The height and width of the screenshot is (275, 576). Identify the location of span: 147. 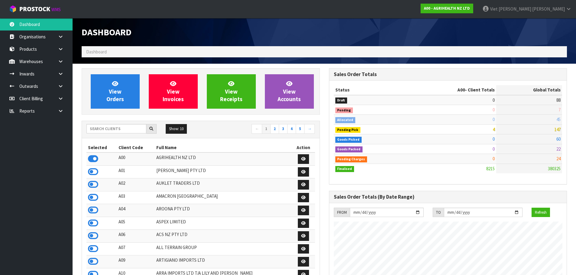
(557, 129).